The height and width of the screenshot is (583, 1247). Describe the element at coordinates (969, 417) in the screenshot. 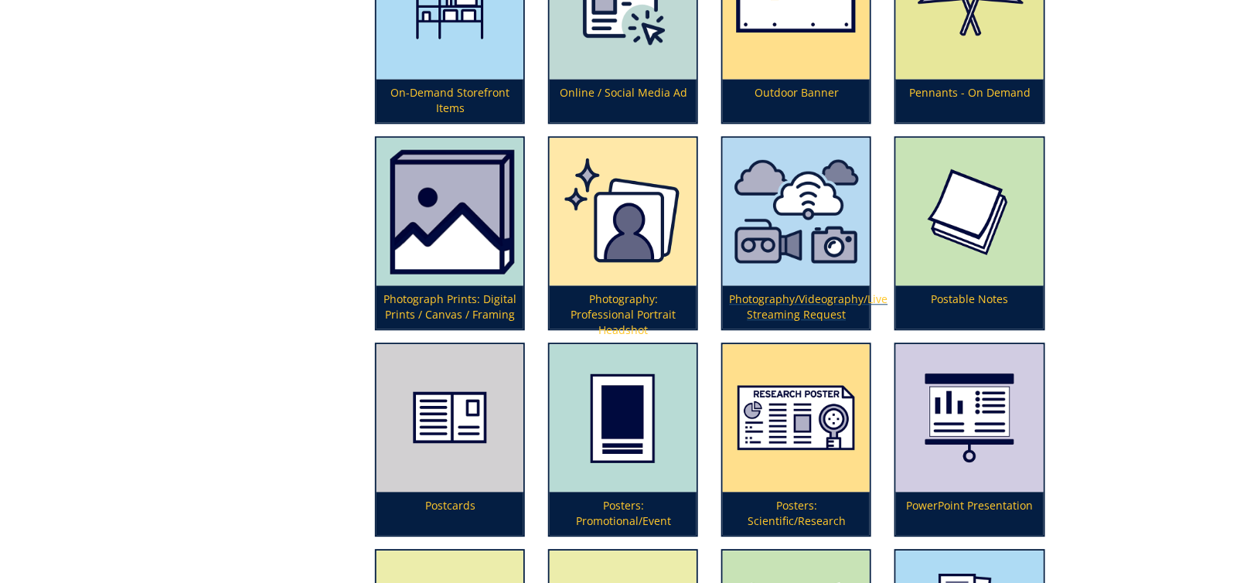

I see `img: powerpoint-presentation-5949298d3aa018.35992224.png` at that location.